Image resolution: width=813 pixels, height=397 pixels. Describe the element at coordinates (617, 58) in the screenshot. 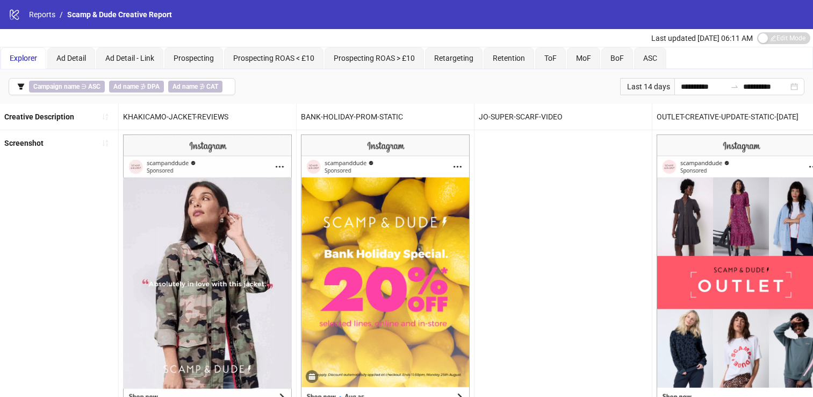

I see `span: BoF` at that location.